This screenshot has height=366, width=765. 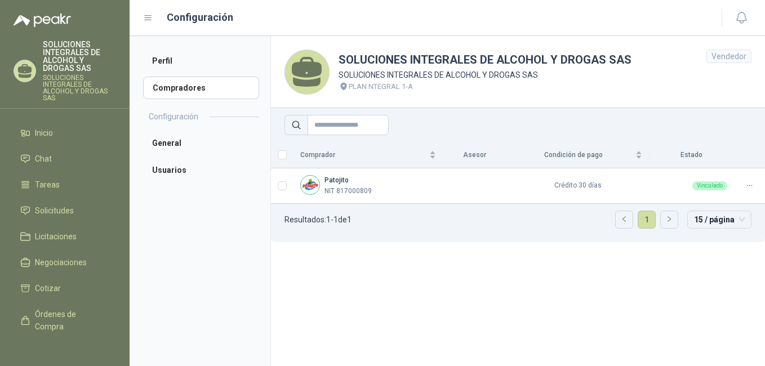 I want to click on th: Estado, so click(x=692, y=155).